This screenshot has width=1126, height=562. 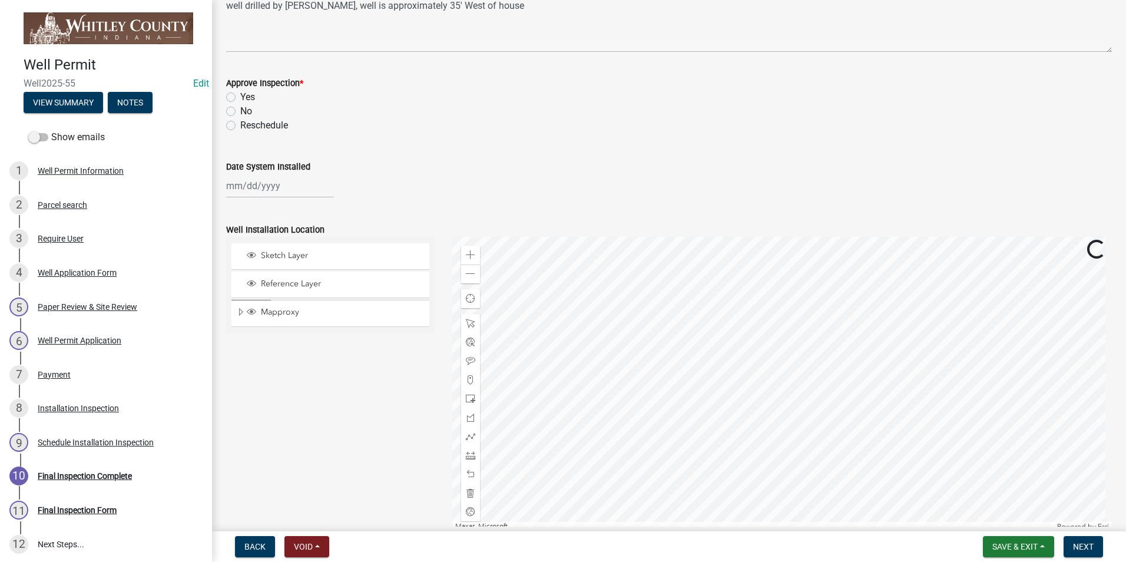 What do you see at coordinates (330, 285) in the screenshot?
I see `ul: Layer List` at bounding box center [330, 285].